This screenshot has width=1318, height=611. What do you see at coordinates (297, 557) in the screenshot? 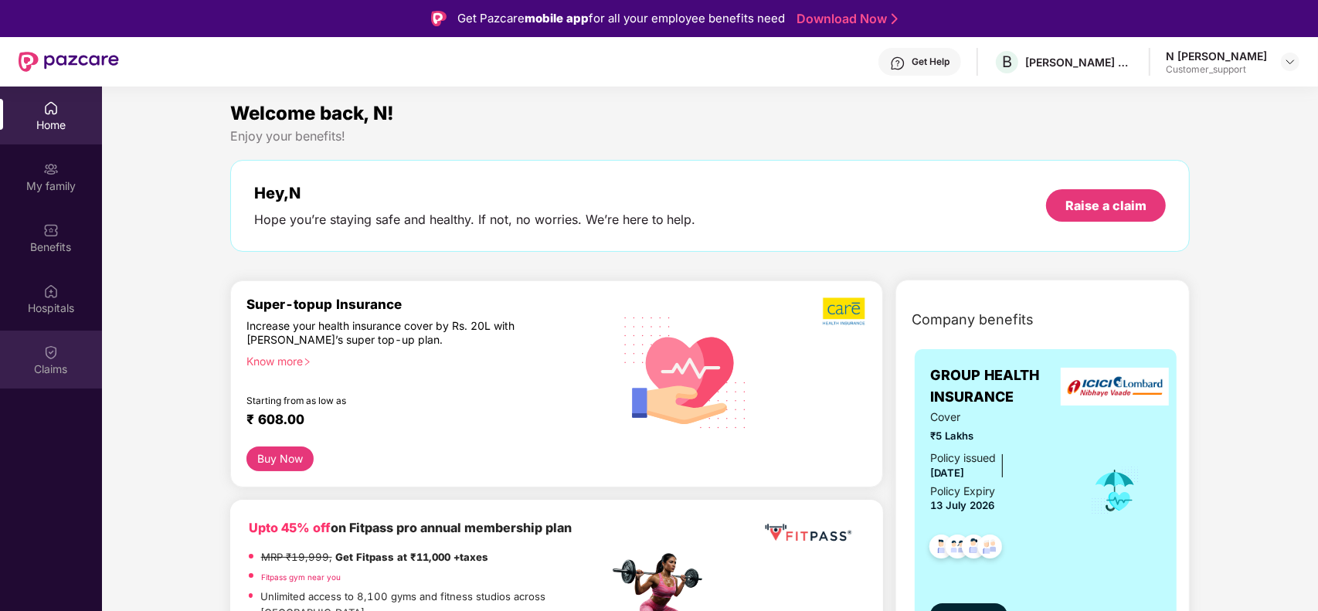
I see `del: MRP ₹19,999,` at bounding box center [297, 557].